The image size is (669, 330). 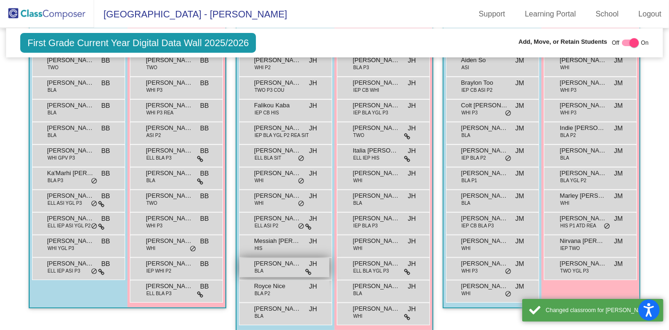 What do you see at coordinates (153, 135) in the screenshot?
I see `span: ASI P2` at bounding box center [153, 135].